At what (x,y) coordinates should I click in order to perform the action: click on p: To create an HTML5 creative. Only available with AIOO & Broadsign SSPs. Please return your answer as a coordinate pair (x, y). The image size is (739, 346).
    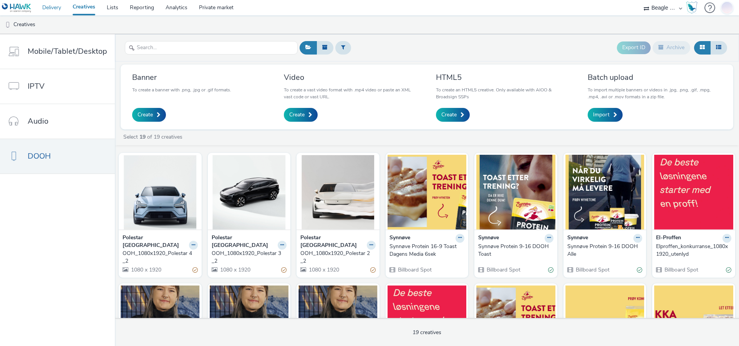
    Looking at the image, I should click on (503, 93).